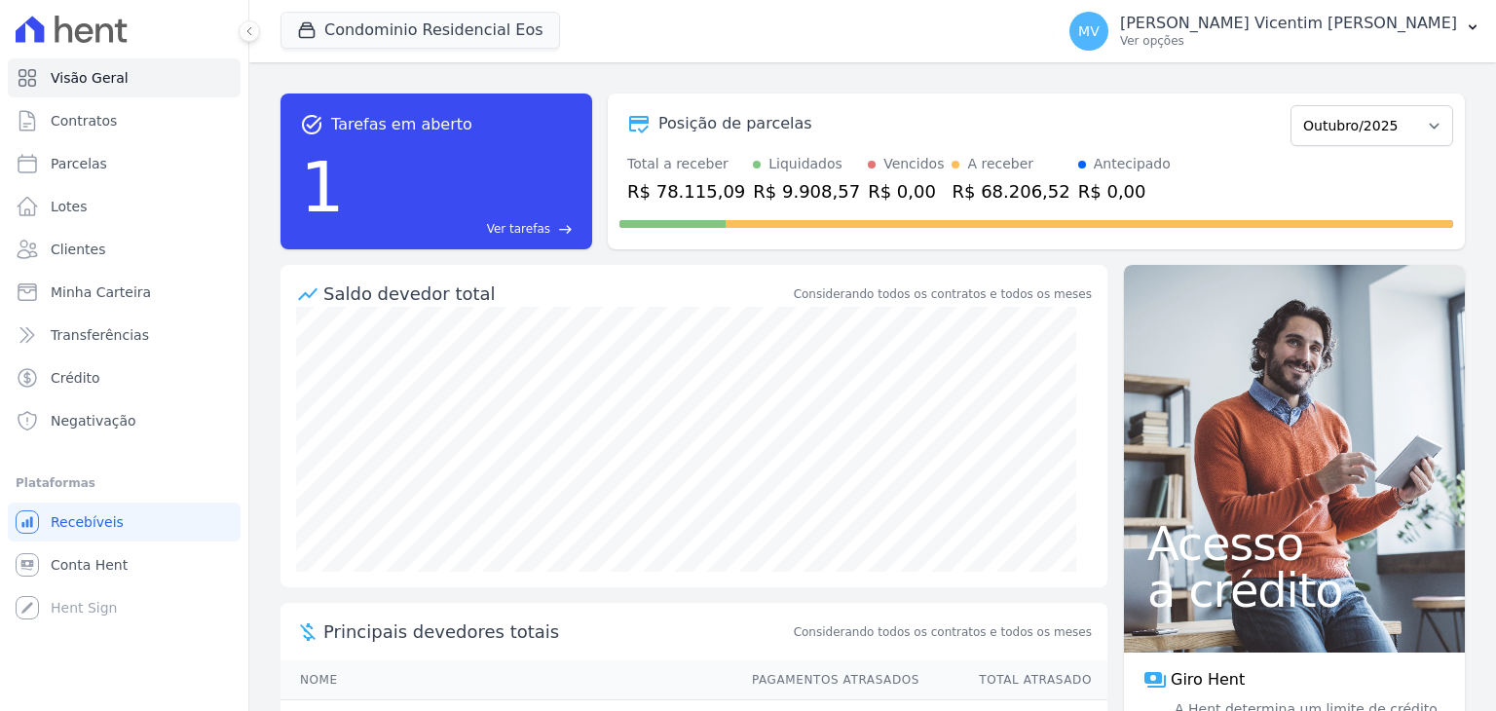 The height and width of the screenshot is (711, 1496). Describe the element at coordinates (124, 378) in the screenshot. I see `a: Crédito` at that location.